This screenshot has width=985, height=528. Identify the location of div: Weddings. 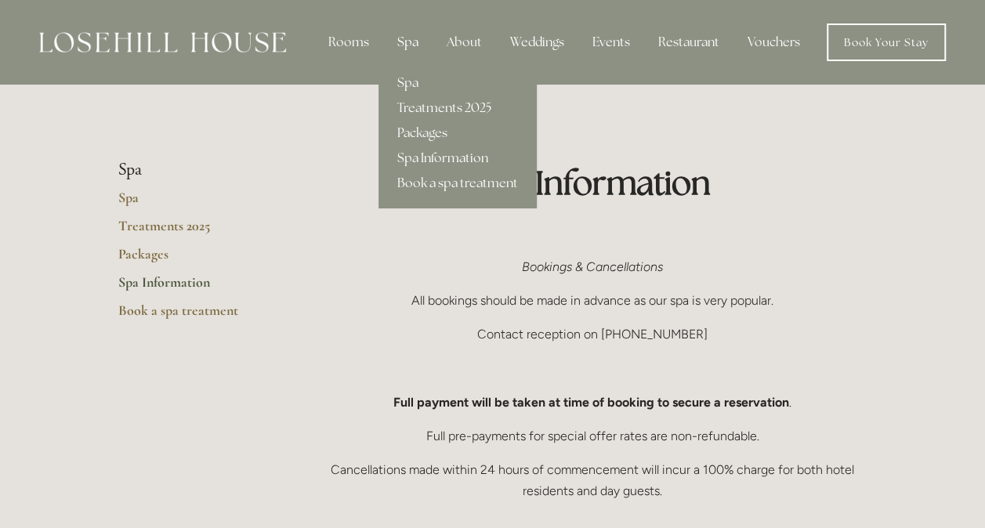
(537, 42).